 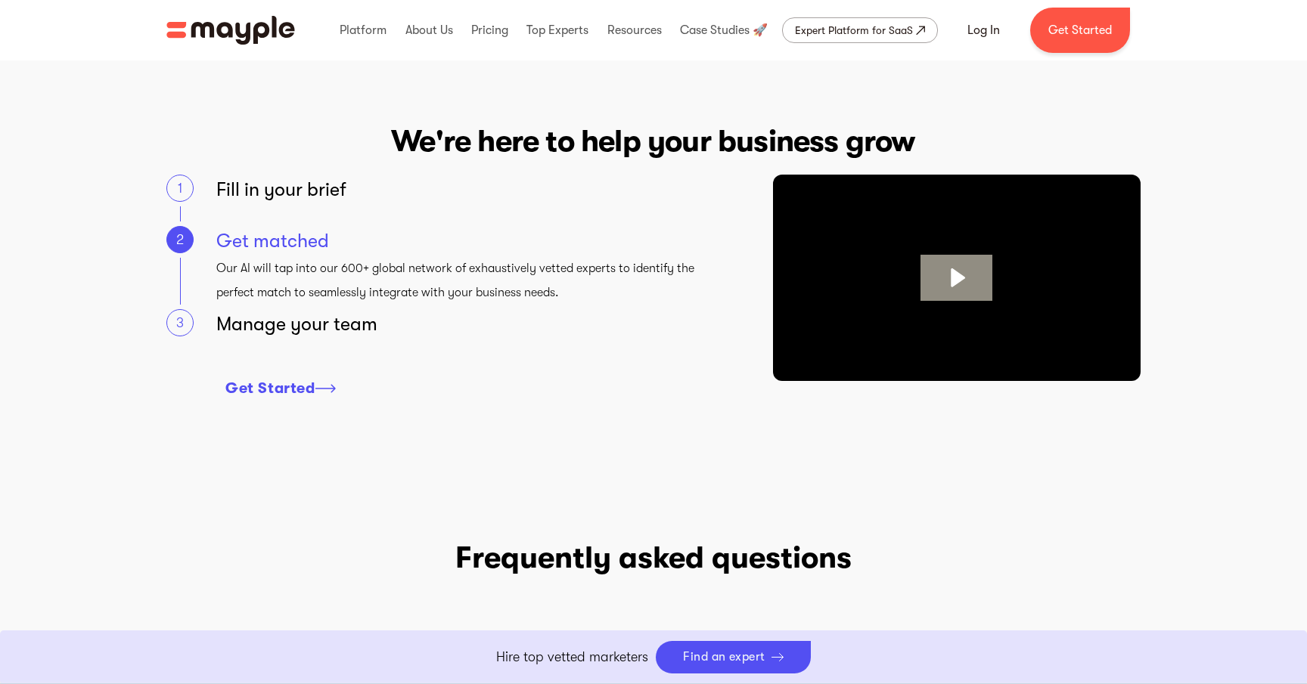 I want to click on div: 1, so click(x=180, y=188).